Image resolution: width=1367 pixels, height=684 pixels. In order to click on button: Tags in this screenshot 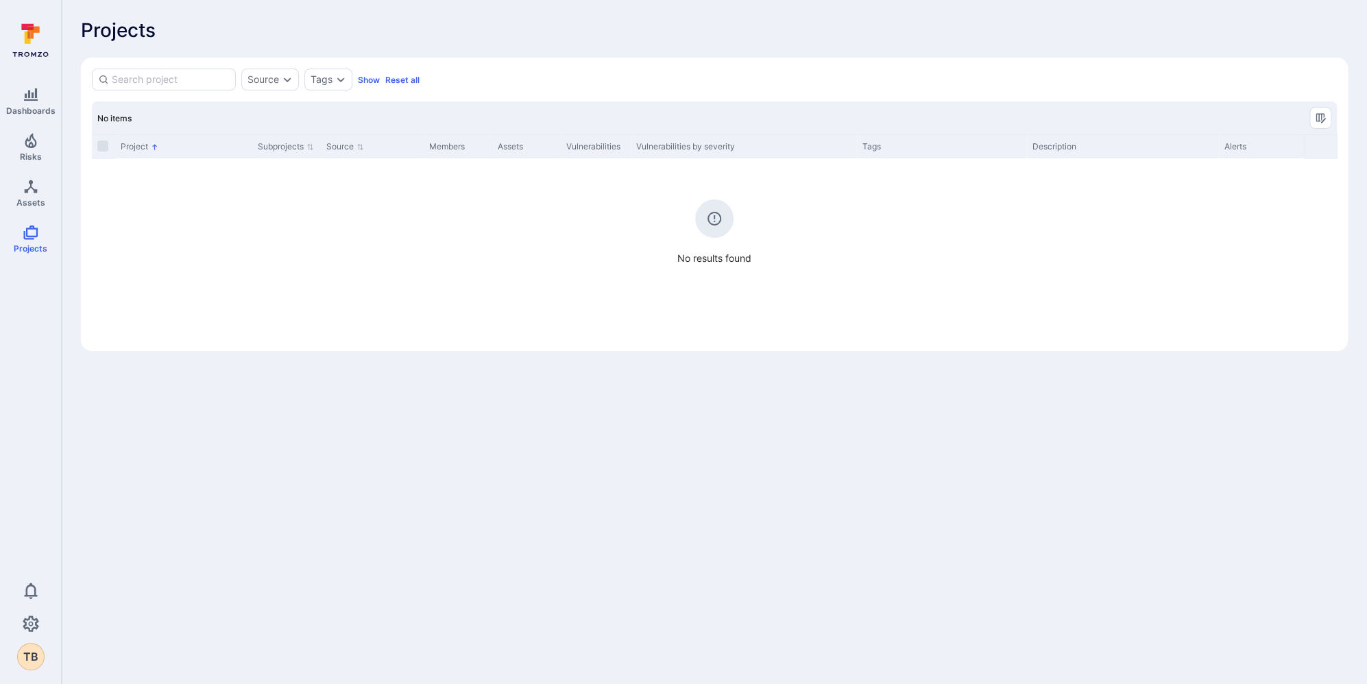, I will do `click(321, 80)`.